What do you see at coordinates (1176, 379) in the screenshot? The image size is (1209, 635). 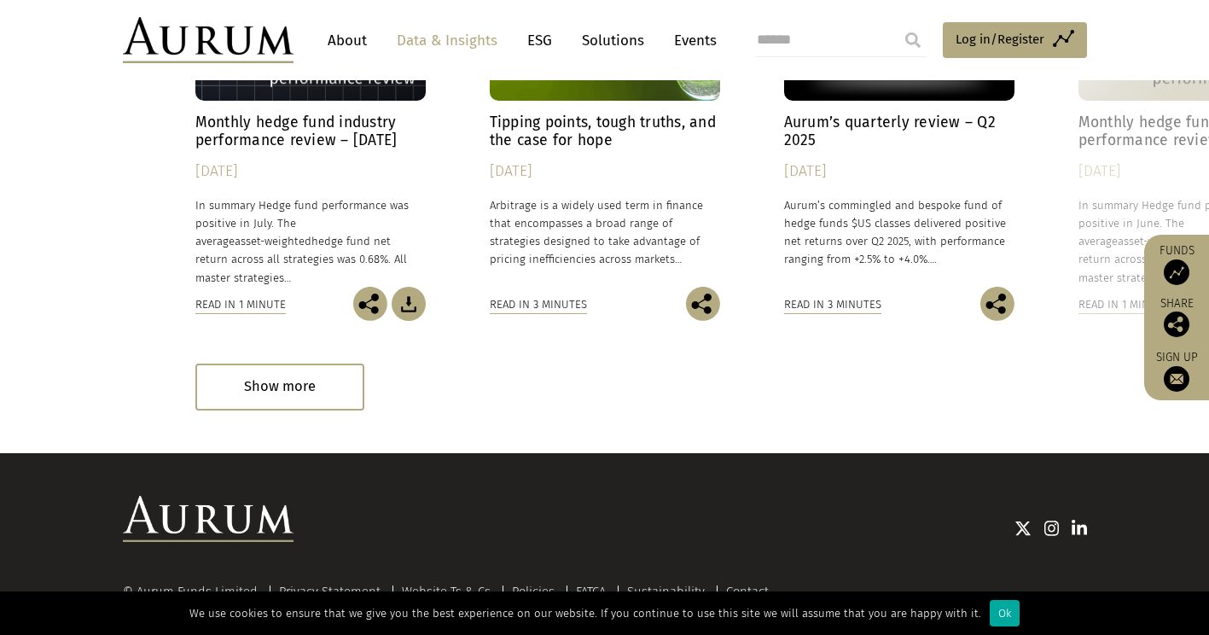 I see `img: Sign up to our newsletter` at bounding box center [1176, 379].